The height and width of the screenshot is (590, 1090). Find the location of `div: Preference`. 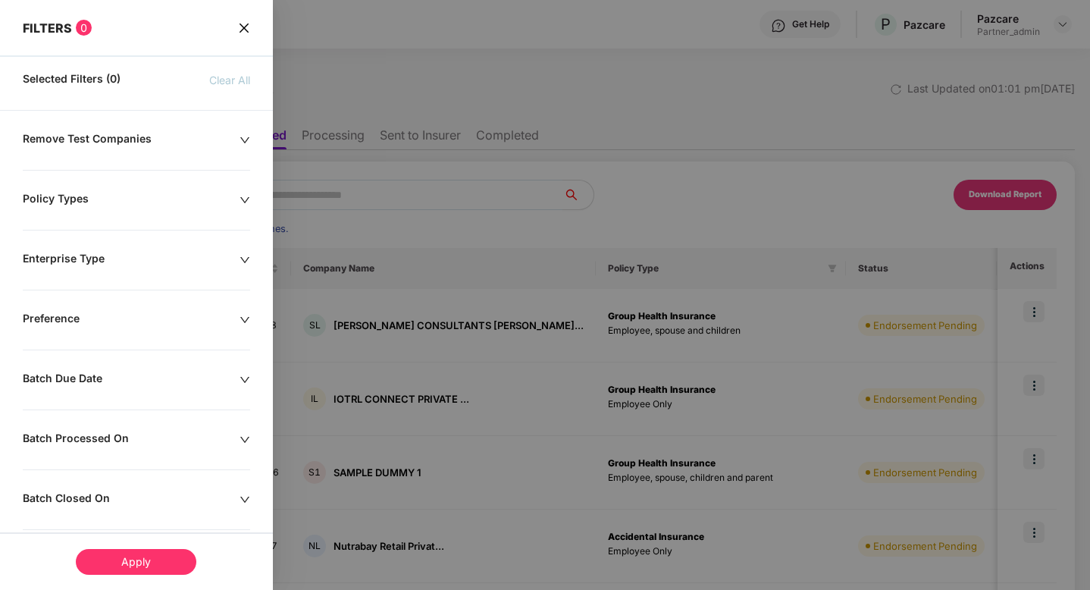

div: Preference is located at coordinates (131, 320).